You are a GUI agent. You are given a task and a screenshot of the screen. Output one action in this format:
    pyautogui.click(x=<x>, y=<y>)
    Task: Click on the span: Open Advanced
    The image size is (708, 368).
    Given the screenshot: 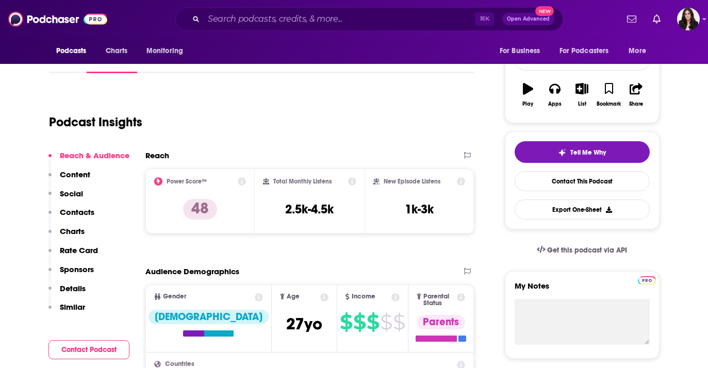 What is the action you would take?
    pyautogui.click(x=528, y=19)
    